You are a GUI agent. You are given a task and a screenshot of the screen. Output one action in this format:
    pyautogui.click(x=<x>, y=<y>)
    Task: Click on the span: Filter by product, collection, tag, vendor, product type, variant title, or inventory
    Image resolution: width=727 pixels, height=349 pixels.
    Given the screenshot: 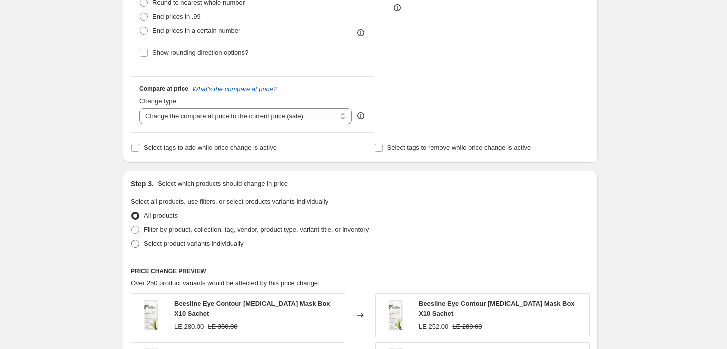 What is the action you would take?
    pyautogui.click(x=256, y=229)
    